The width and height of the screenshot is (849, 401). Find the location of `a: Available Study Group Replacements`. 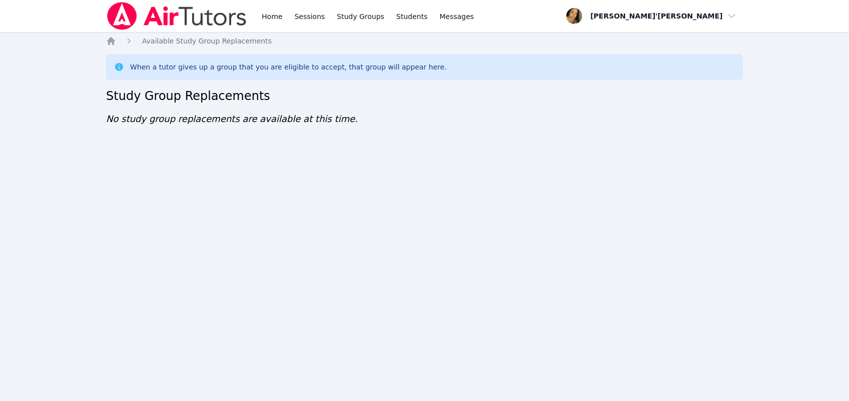

a: Available Study Group Replacements is located at coordinates (207, 41).